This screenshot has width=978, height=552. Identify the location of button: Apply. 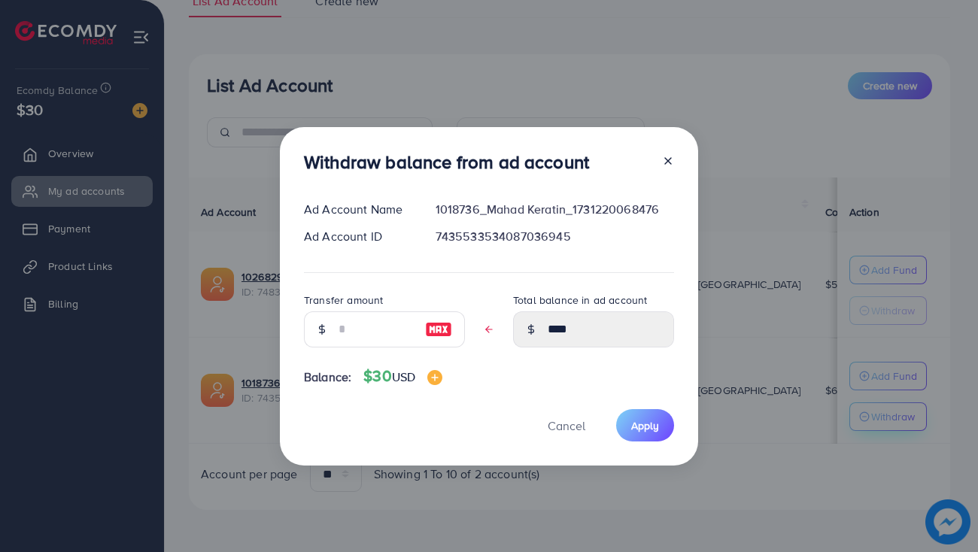
(645, 425).